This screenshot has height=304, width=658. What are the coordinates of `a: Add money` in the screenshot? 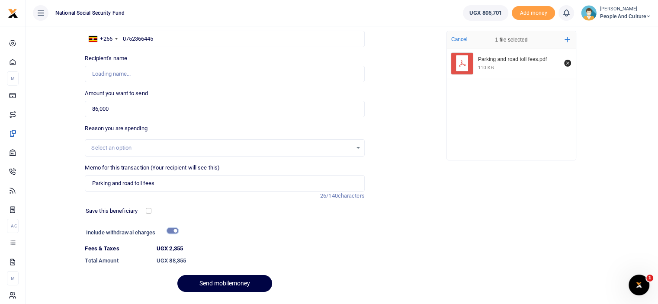 It's located at (534, 12).